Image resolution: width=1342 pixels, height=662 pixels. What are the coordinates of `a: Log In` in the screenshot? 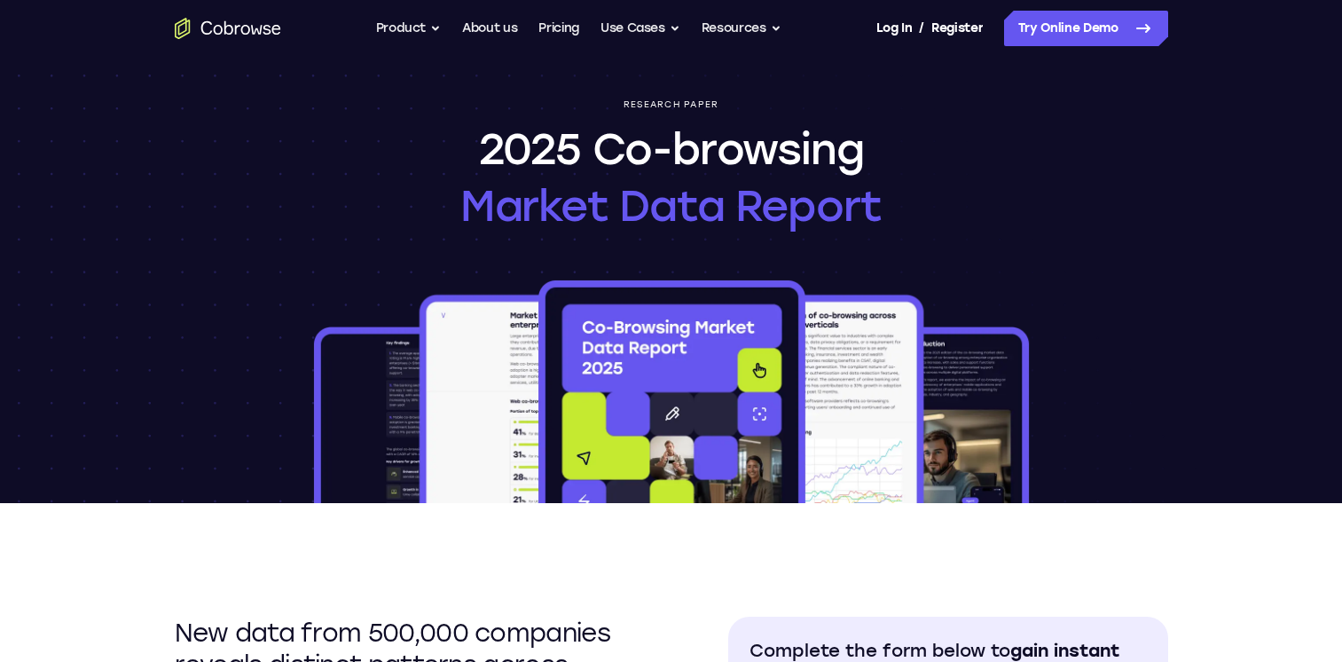 It's located at (894, 28).